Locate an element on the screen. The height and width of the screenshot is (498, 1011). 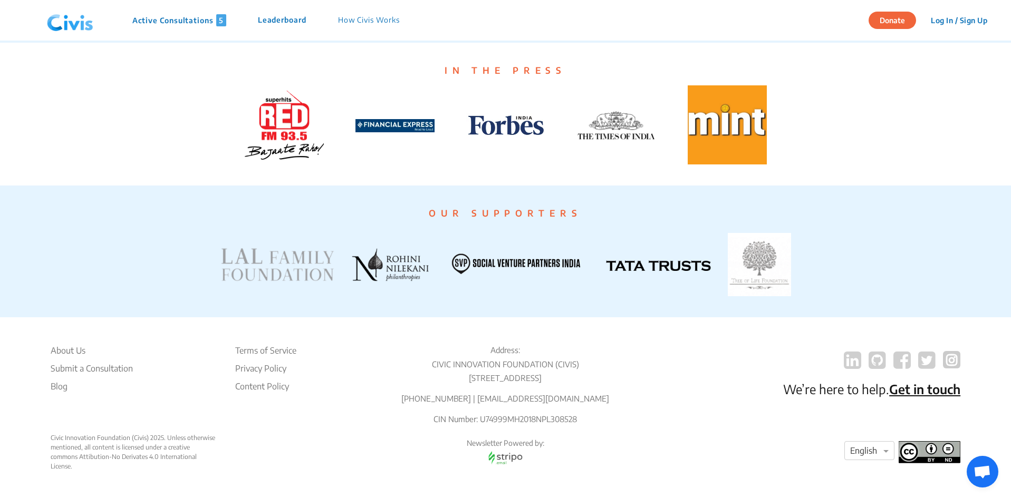
img: stripo email logo is located at coordinates (505, 458).